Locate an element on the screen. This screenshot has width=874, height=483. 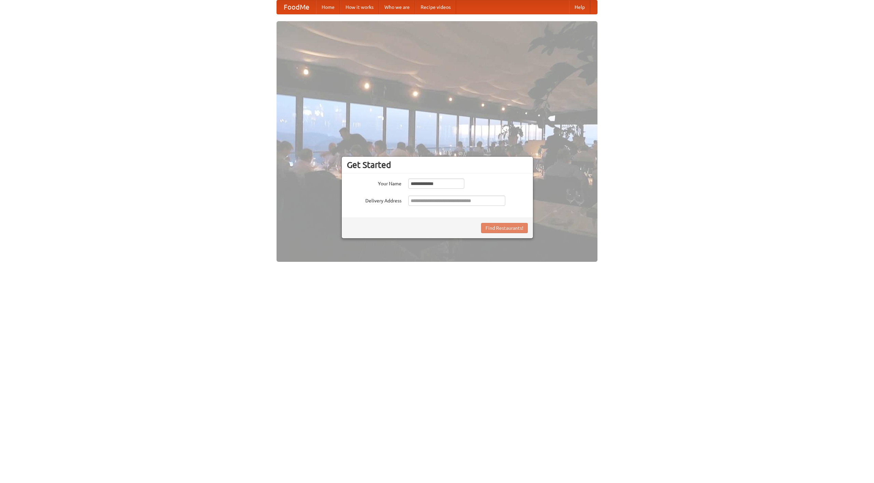
label: Your Name is located at coordinates (374, 183).